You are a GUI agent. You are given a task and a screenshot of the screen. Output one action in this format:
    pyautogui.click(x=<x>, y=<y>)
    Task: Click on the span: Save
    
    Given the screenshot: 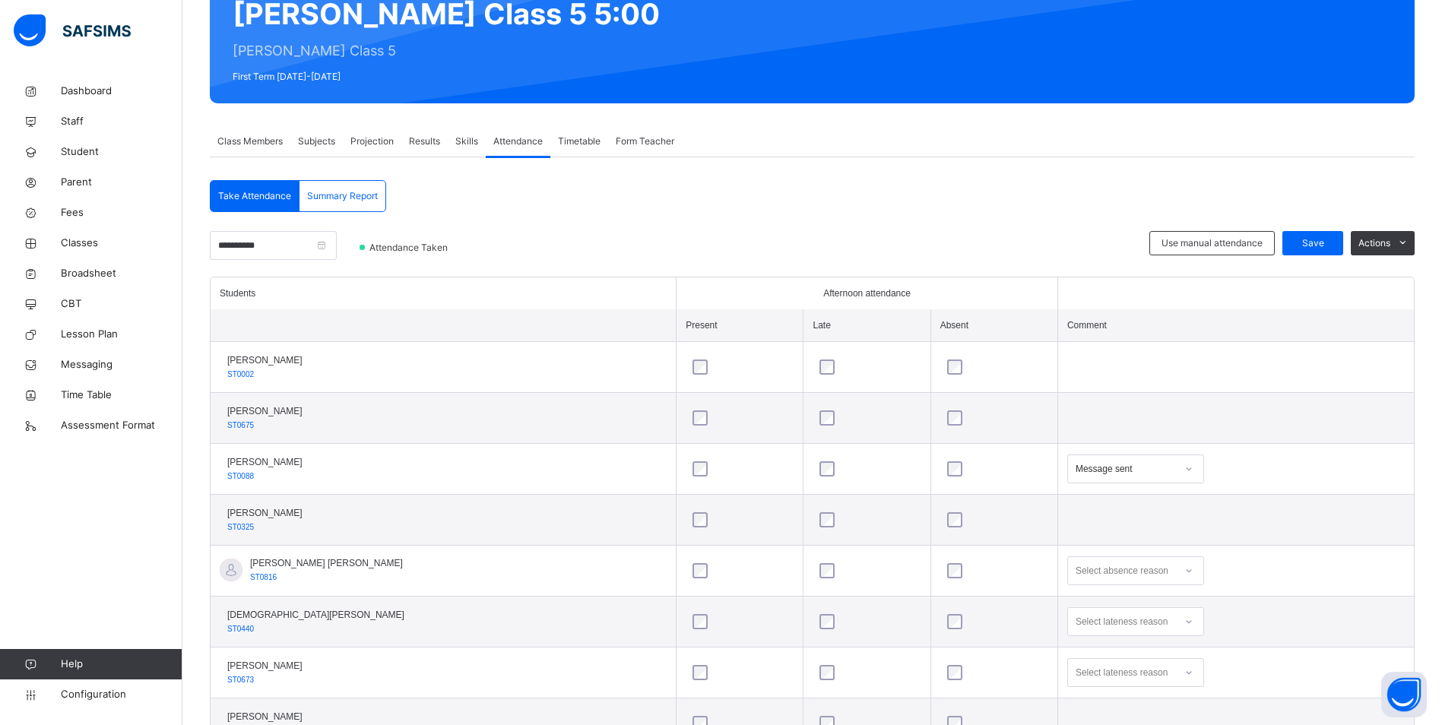 What is the action you would take?
    pyautogui.click(x=1312, y=243)
    